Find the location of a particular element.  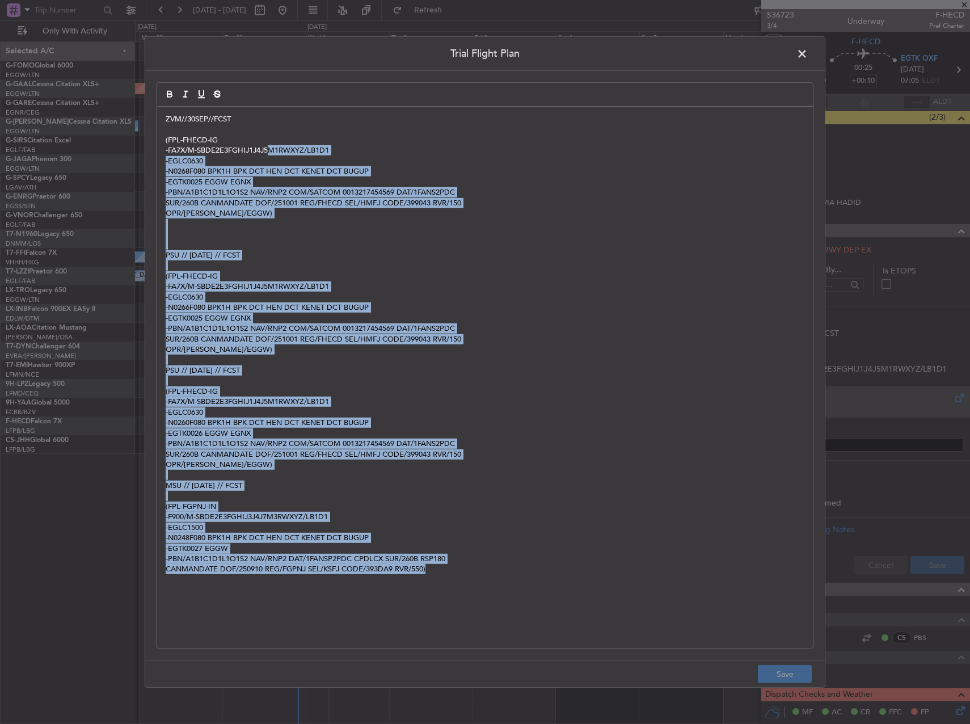

p: -EGTK0026 EGGW EGNX is located at coordinates (485, 433).